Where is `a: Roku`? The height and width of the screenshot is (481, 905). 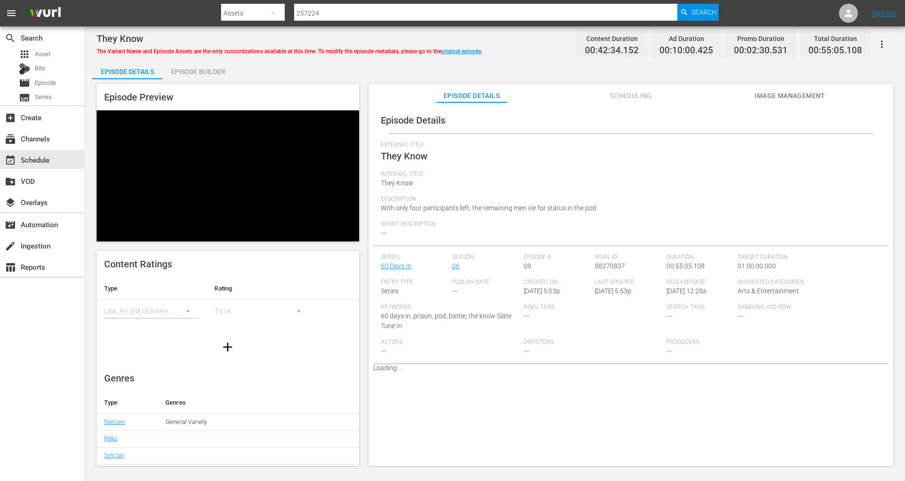
a: Roku is located at coordinates (111, 438).